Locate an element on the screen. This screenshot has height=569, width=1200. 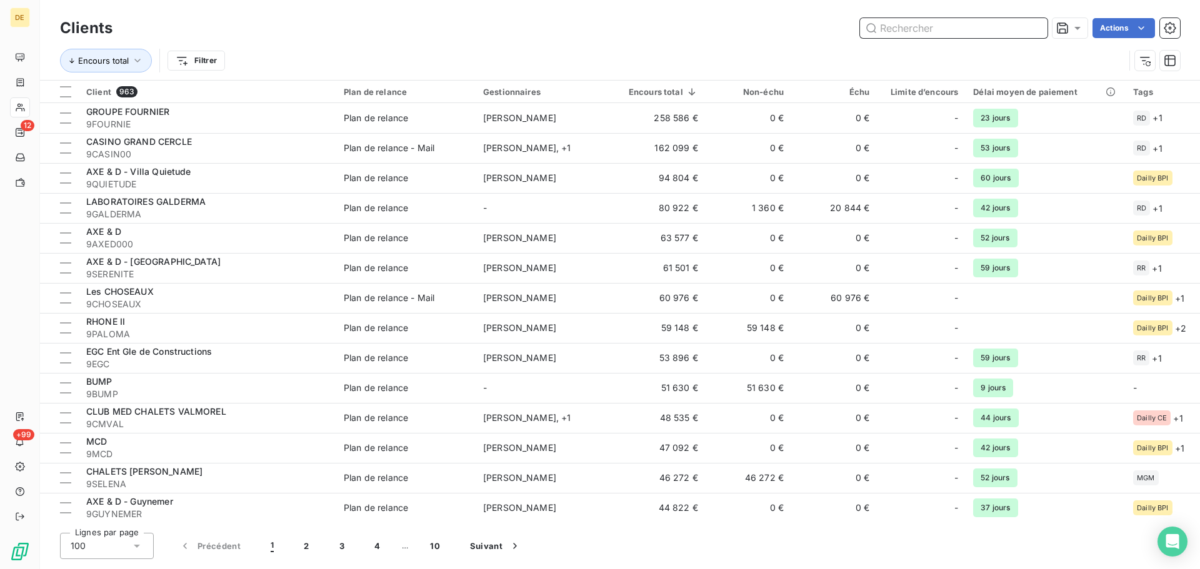
td: 258 586 € is located at coordinates (660, 118).